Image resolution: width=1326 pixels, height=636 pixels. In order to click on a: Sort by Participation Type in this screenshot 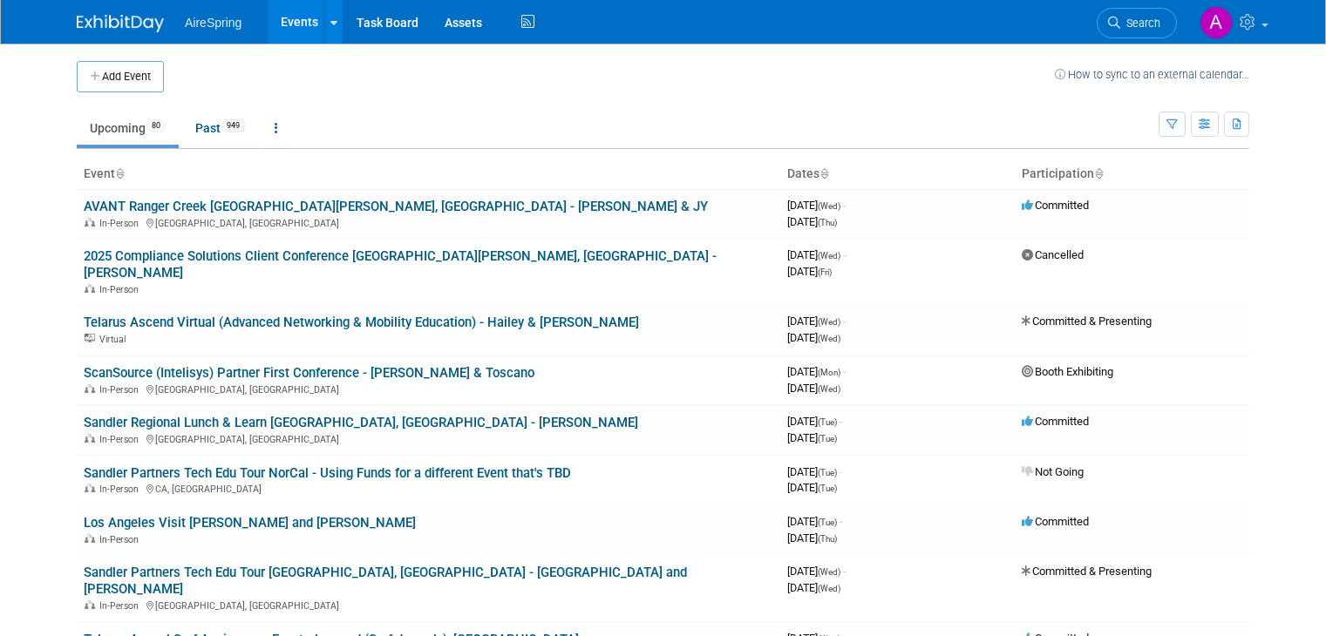, I will do `click(1098, 173)`.